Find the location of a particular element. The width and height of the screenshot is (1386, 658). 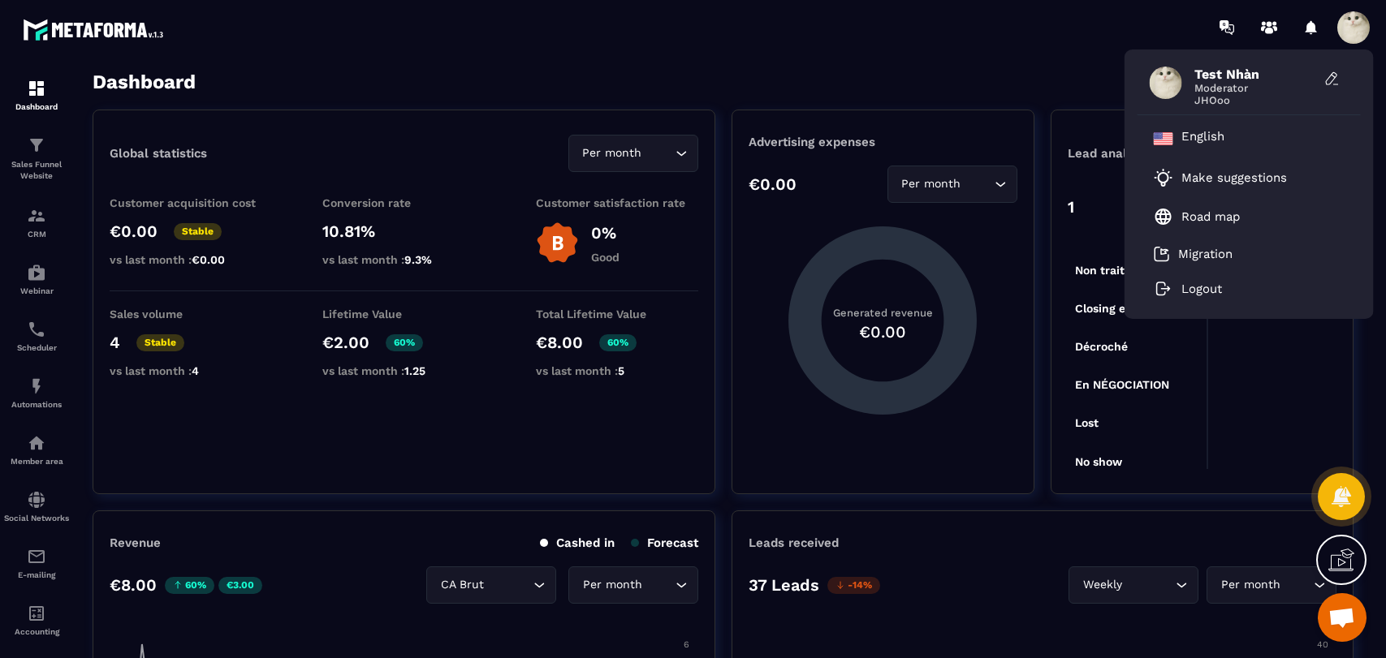

p: Accounting is located at coordinates (37, 632).